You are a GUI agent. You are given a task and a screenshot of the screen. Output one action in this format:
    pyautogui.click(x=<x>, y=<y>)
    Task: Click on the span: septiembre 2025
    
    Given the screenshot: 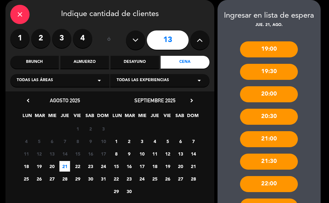 What is the action you would take?
    pyautogui.click(x=155, y=100)
    